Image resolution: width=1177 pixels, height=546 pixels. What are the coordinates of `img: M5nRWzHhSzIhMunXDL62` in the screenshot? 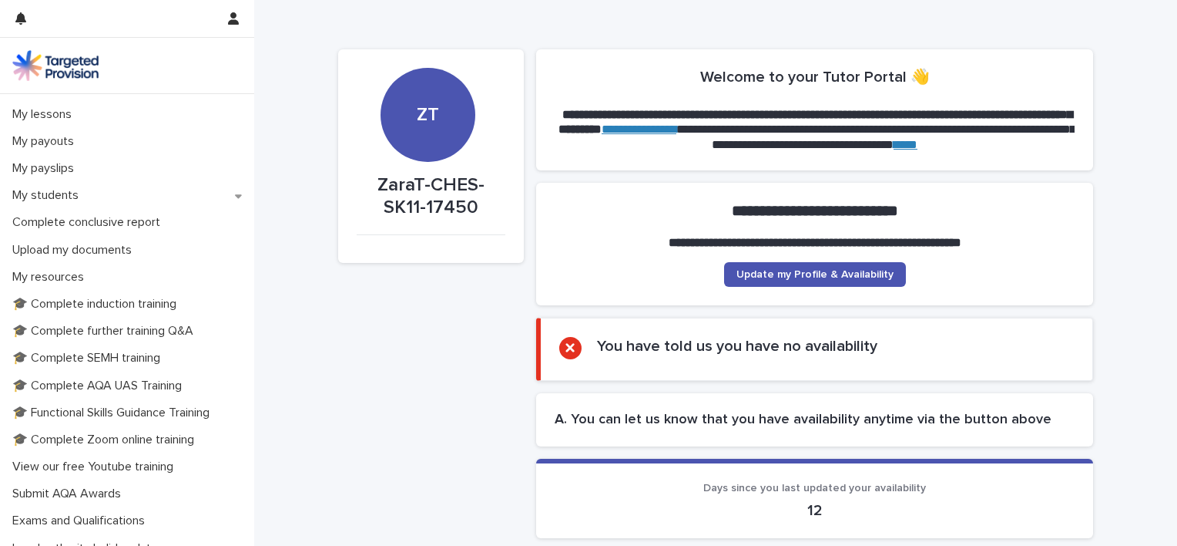 It's located at (55, 65).